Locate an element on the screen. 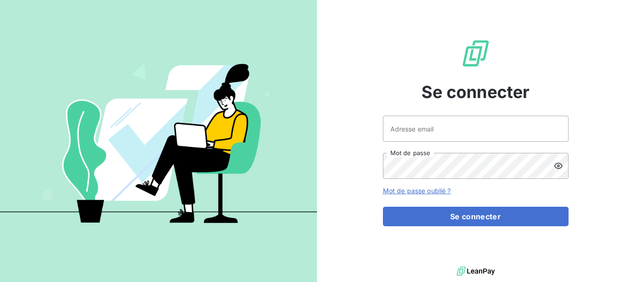 This screenshot has height=282, width=634. span: Se connecter is located at coordinates (476, 92).